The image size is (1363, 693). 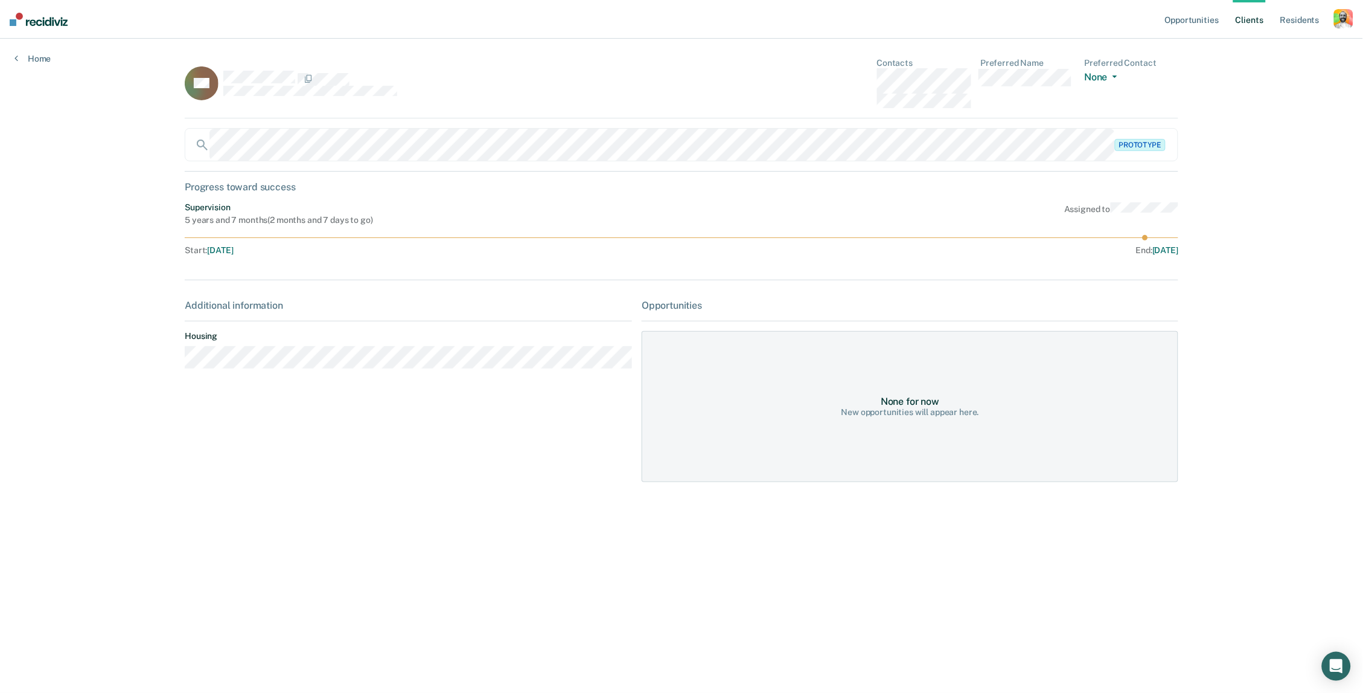 What do you see at coordinates (924, 63) in the screenshot?
I see `dt: Contacts` at bounding box center [924, 63].